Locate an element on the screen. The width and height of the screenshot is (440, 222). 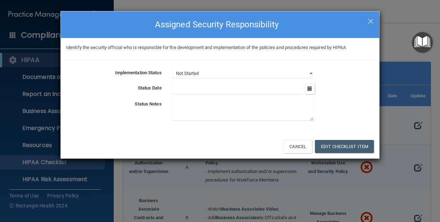
h4: Assigned Security Responsibility is located at coordinates (220, 24).